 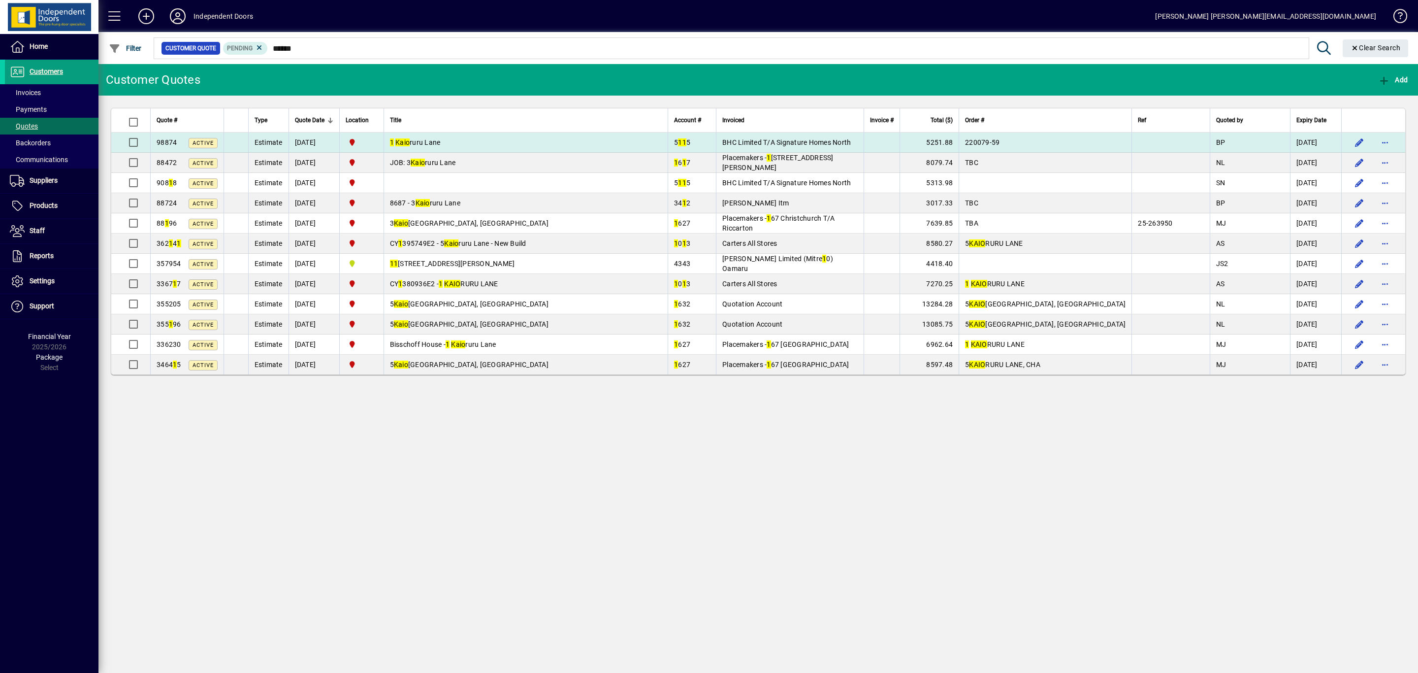 What do you see at coordinates (24, 126) in the screenshot?
I see `span: Quotes` at bounding box center [24, 126].